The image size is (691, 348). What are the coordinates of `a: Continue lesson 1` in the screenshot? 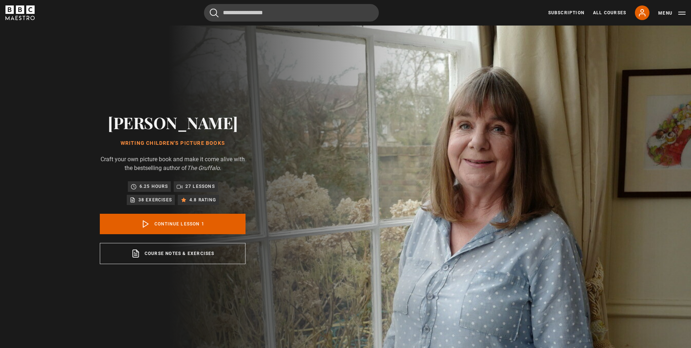 It's located at (173, 224).